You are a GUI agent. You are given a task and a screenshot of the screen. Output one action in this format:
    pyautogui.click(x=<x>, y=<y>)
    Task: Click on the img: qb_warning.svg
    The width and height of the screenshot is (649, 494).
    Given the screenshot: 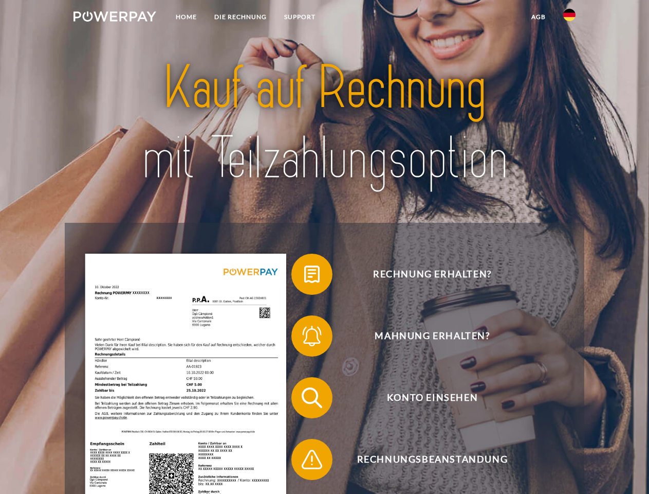 What is the action you would take?
    pyautogui.click(x=312, y=459)
    